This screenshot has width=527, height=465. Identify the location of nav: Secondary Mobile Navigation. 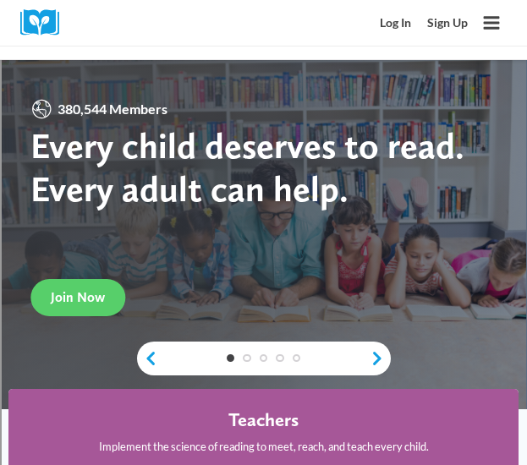
(423, 22).